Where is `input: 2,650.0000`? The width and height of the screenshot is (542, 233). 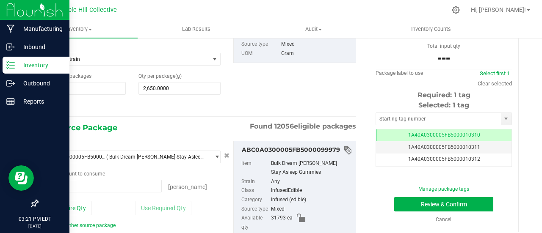 input: 2,650.0000 is located at coordinates (180, 89).